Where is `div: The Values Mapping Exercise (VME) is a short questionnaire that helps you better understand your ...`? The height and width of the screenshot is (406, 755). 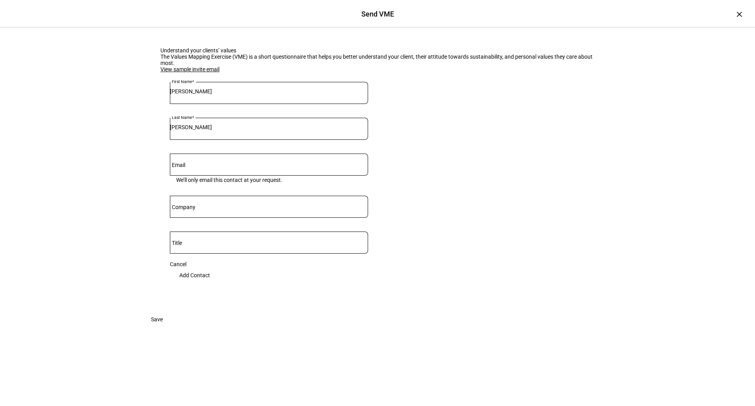
div: The Values Mapping Exercise (VME) is a short questionnaire that helps you better understand your ... is located at coordinates (378, 60).